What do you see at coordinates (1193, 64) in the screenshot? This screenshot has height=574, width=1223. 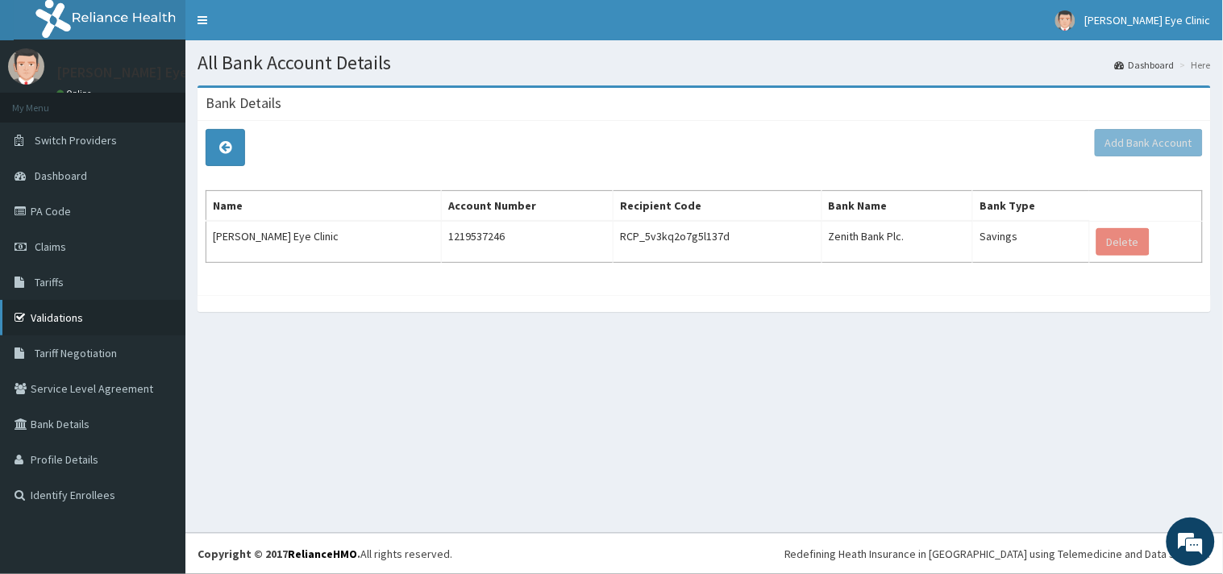 I see `li: Here` at bounding box center [1193, 64].